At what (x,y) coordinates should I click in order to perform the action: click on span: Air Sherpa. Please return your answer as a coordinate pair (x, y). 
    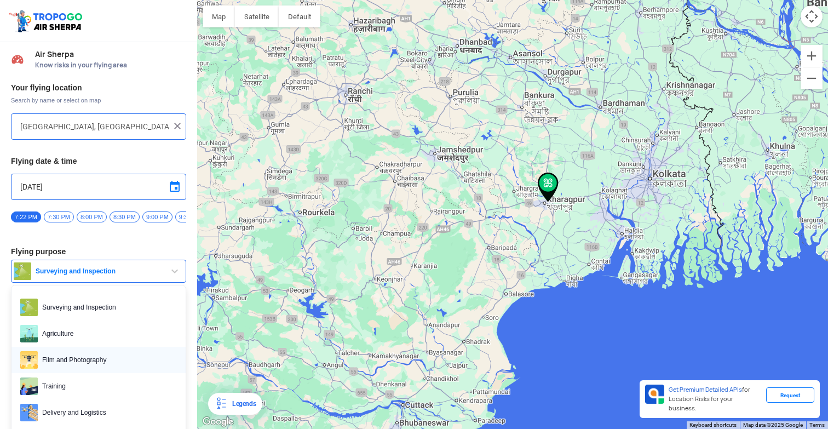
    Looking at the image, I should click on (111, 54).